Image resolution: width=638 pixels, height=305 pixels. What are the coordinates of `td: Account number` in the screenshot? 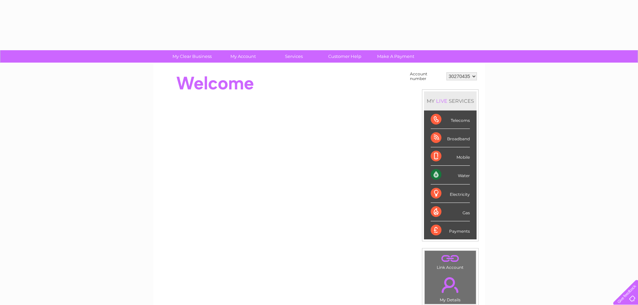 It's located at (427, 76).